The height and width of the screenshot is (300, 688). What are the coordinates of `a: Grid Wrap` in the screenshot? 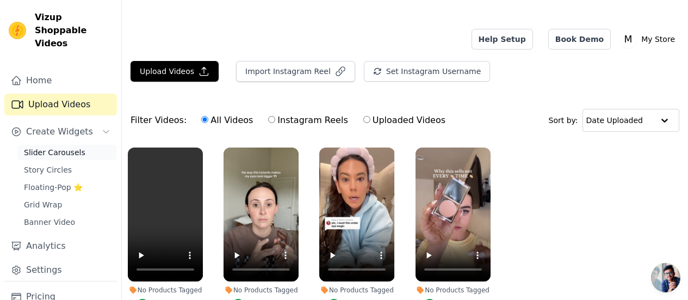 It's located at (67, 204).